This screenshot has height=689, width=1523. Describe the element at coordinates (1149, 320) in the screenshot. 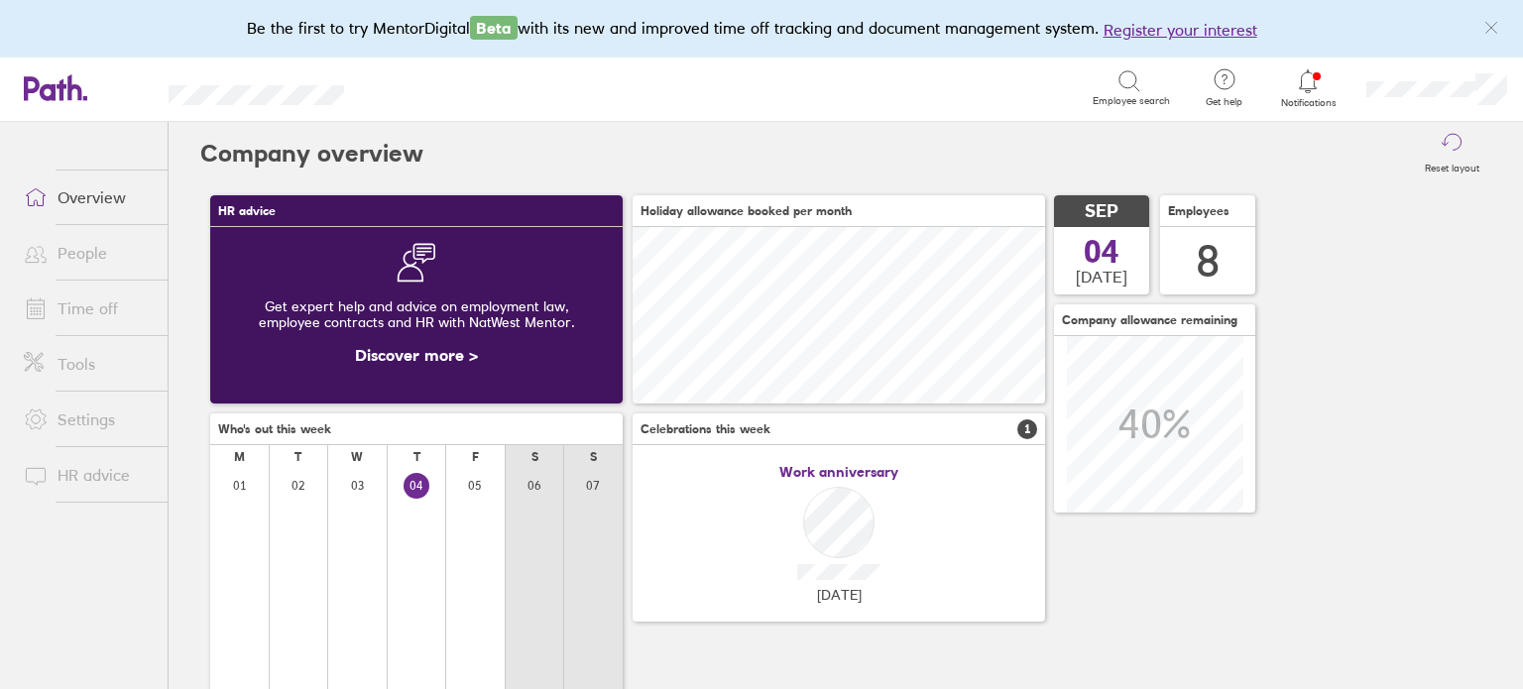

I see `span: Company allowance remaining` at that location.